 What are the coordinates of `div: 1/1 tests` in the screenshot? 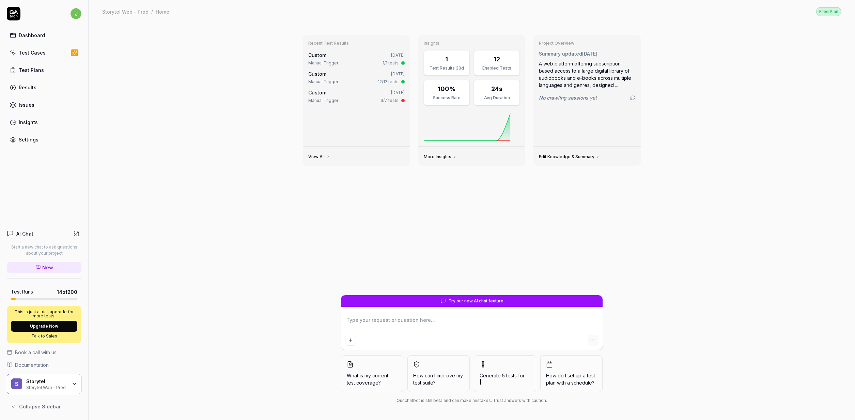 It's located at (390, 63).